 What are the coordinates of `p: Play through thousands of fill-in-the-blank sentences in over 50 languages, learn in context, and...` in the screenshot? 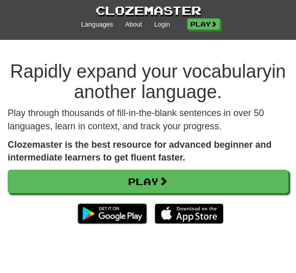 It's located at (148, 120).